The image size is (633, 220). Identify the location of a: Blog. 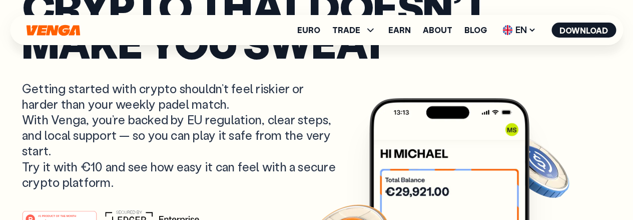
(475, 30).